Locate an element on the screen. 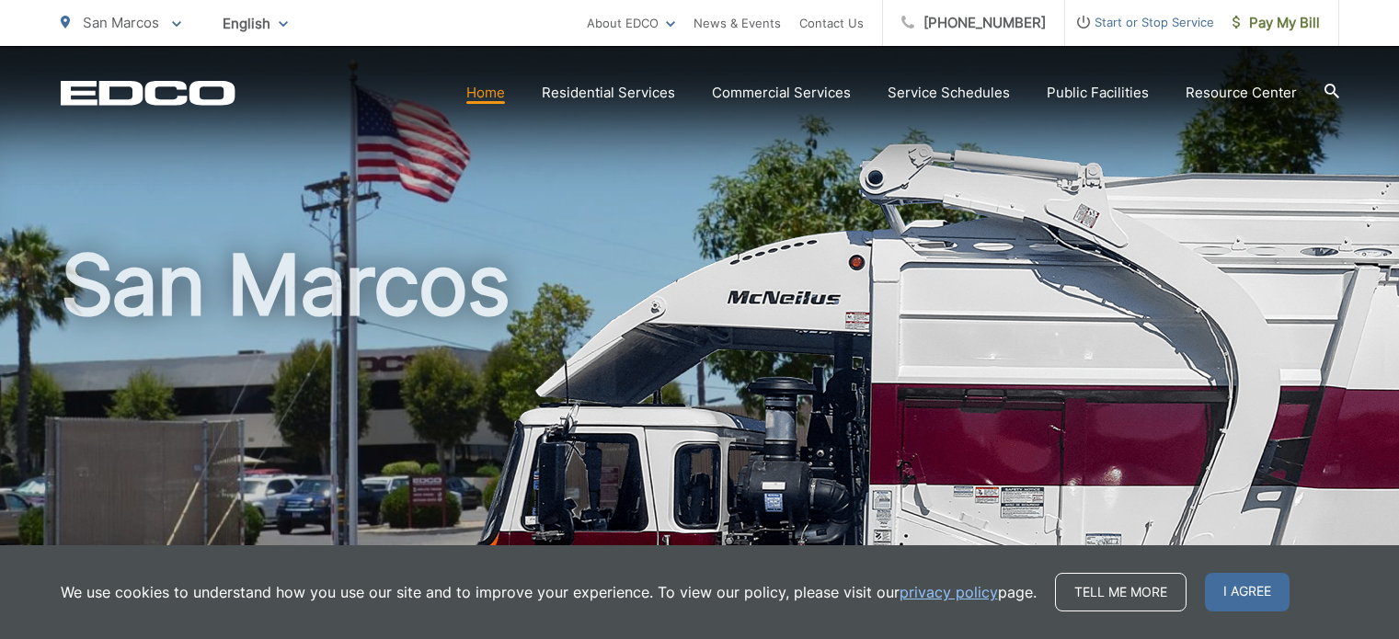  a: Public Facilities is located at coordinates (1098, 93).